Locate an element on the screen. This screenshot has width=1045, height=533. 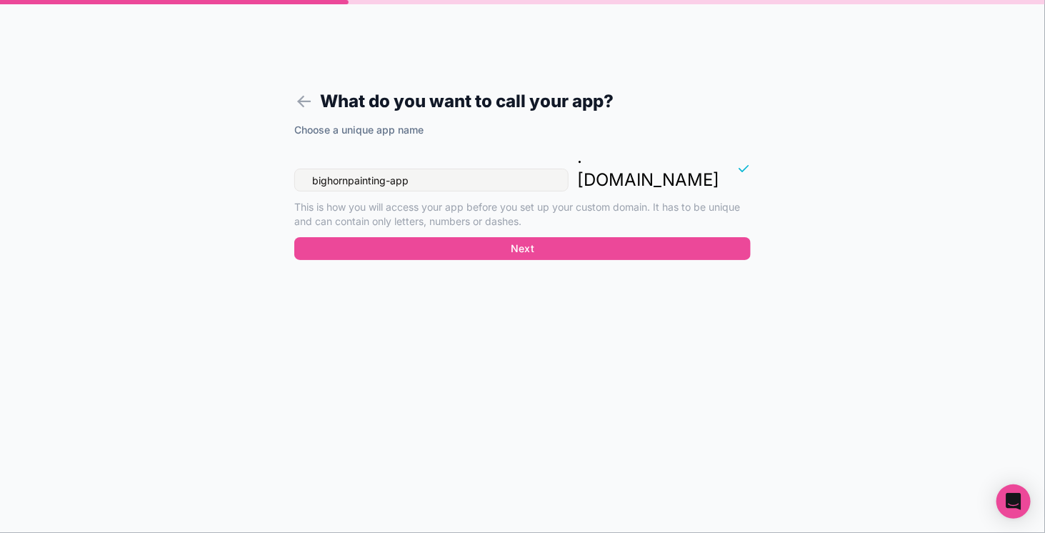
h1: What do you want to call your app? is located at coordinates (522, 101).